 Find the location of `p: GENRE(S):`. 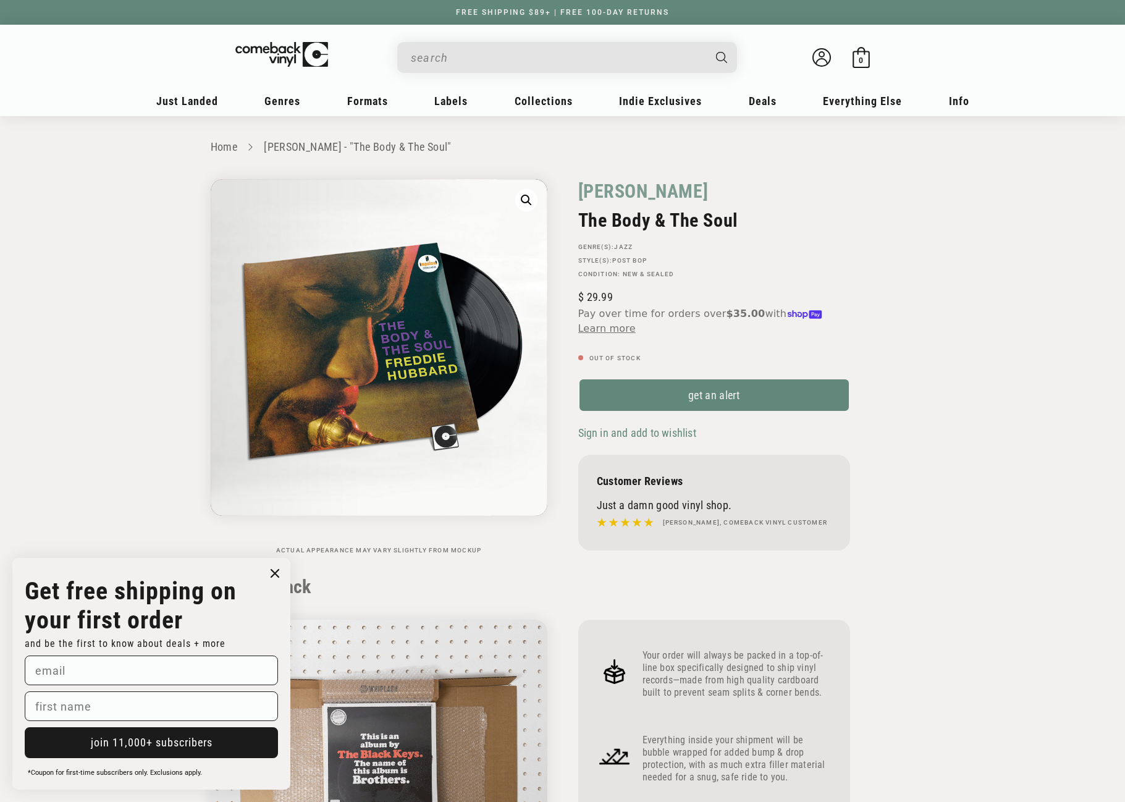

p: GENRE(S): is located at coordinates (714, 247).